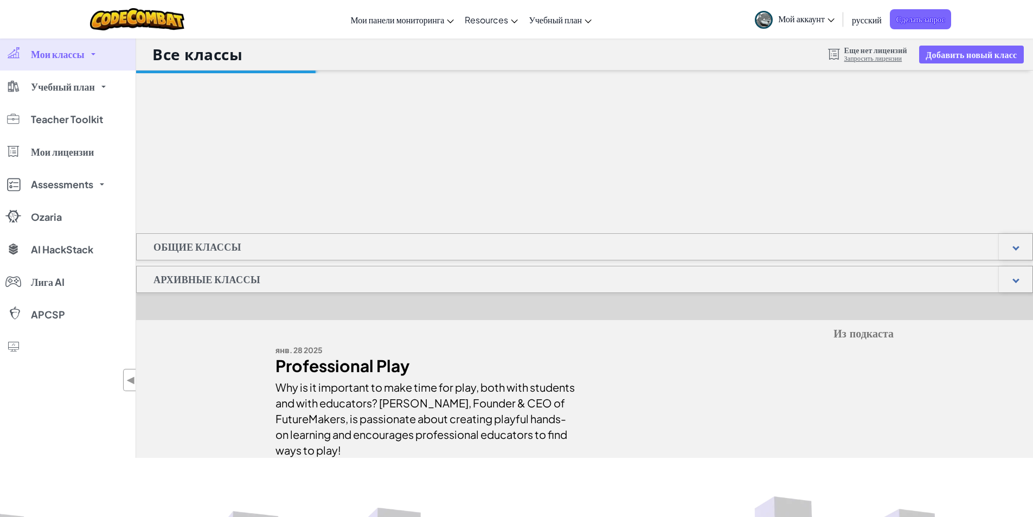 The height and width of the screenshot is (517, 1033). Describe the element at coordinates (921, 19) in the screenshot. I see `a: Сделать запрос` at that location.